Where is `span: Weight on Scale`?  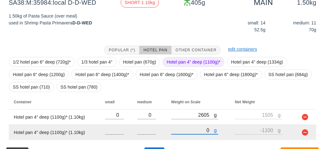 span: Weight on Scale is located at coordinates (186, 102).